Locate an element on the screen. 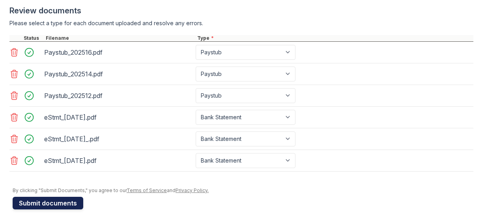 The width and height of the screenshot is (486, 222). div: Please select a type for each document uploaded and resolve any errors. is located at coordinates (241, 23).